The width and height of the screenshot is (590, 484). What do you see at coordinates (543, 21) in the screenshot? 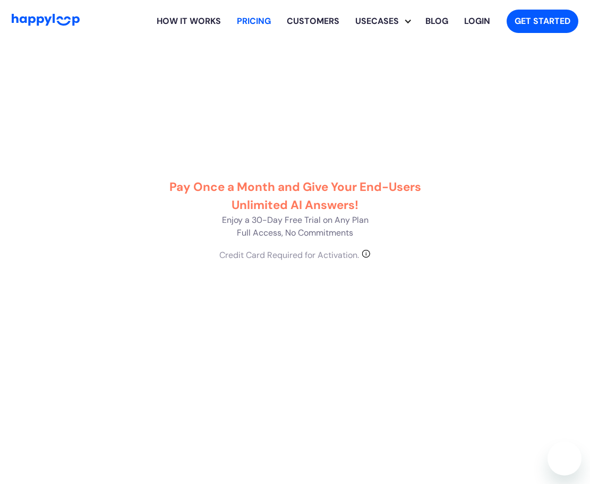
I see `a: Get started with HappyLoop` at bounding box center [543, 21].